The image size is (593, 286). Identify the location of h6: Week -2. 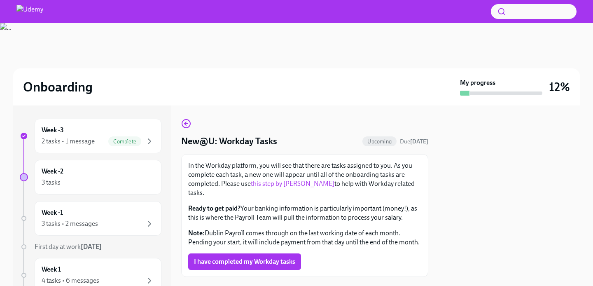
(52, 171).